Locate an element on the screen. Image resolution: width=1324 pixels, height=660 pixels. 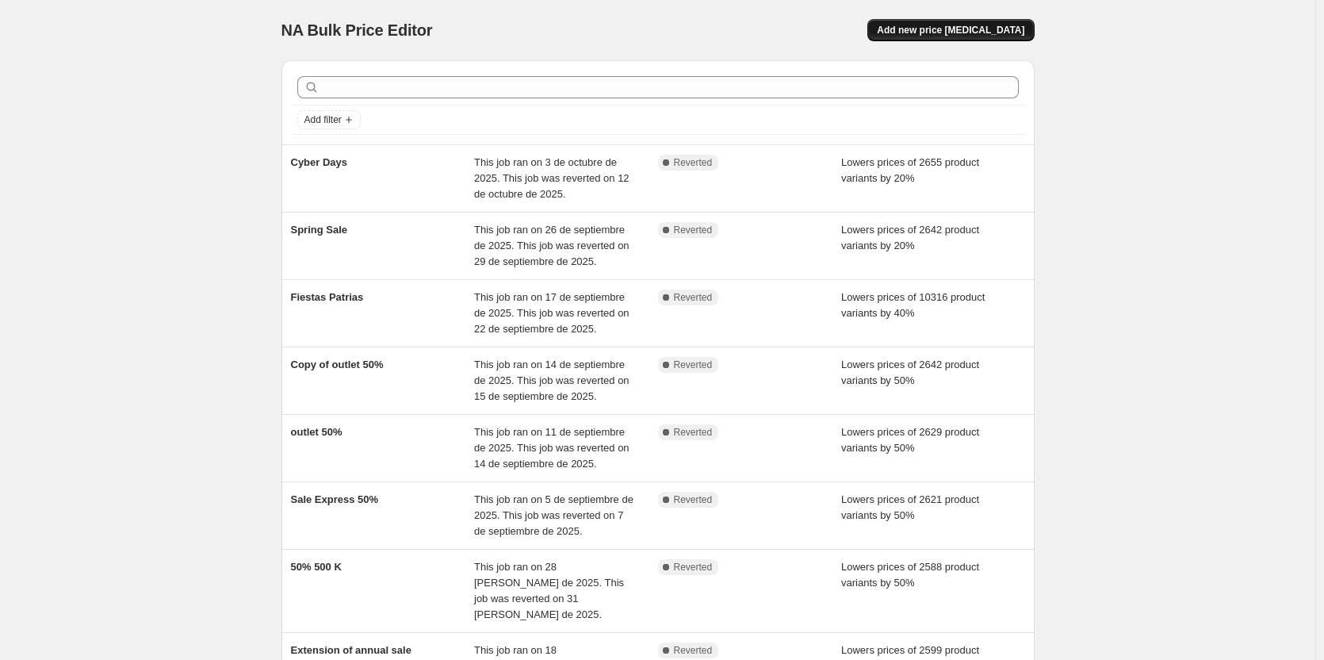
span: Lowers prices of 10316 product variants by 40% is located at coordinates (913, 305).